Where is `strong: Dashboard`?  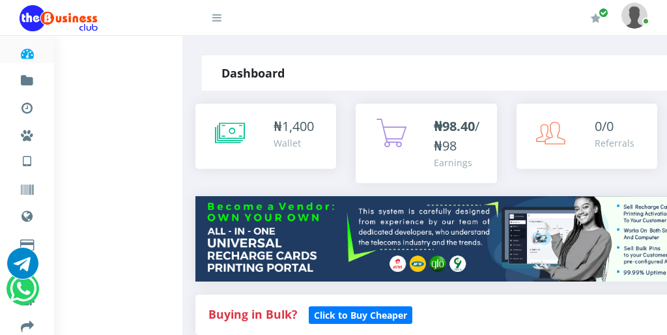 strong: Dashboard is located at coordinates (253, 73).